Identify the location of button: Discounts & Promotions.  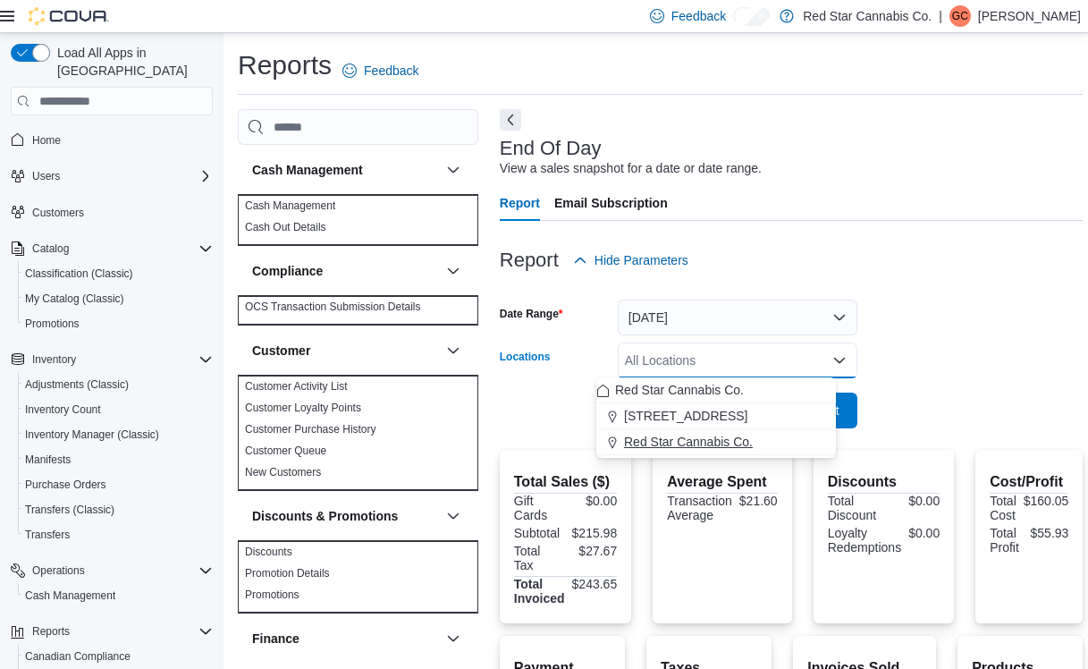
(453, 516).